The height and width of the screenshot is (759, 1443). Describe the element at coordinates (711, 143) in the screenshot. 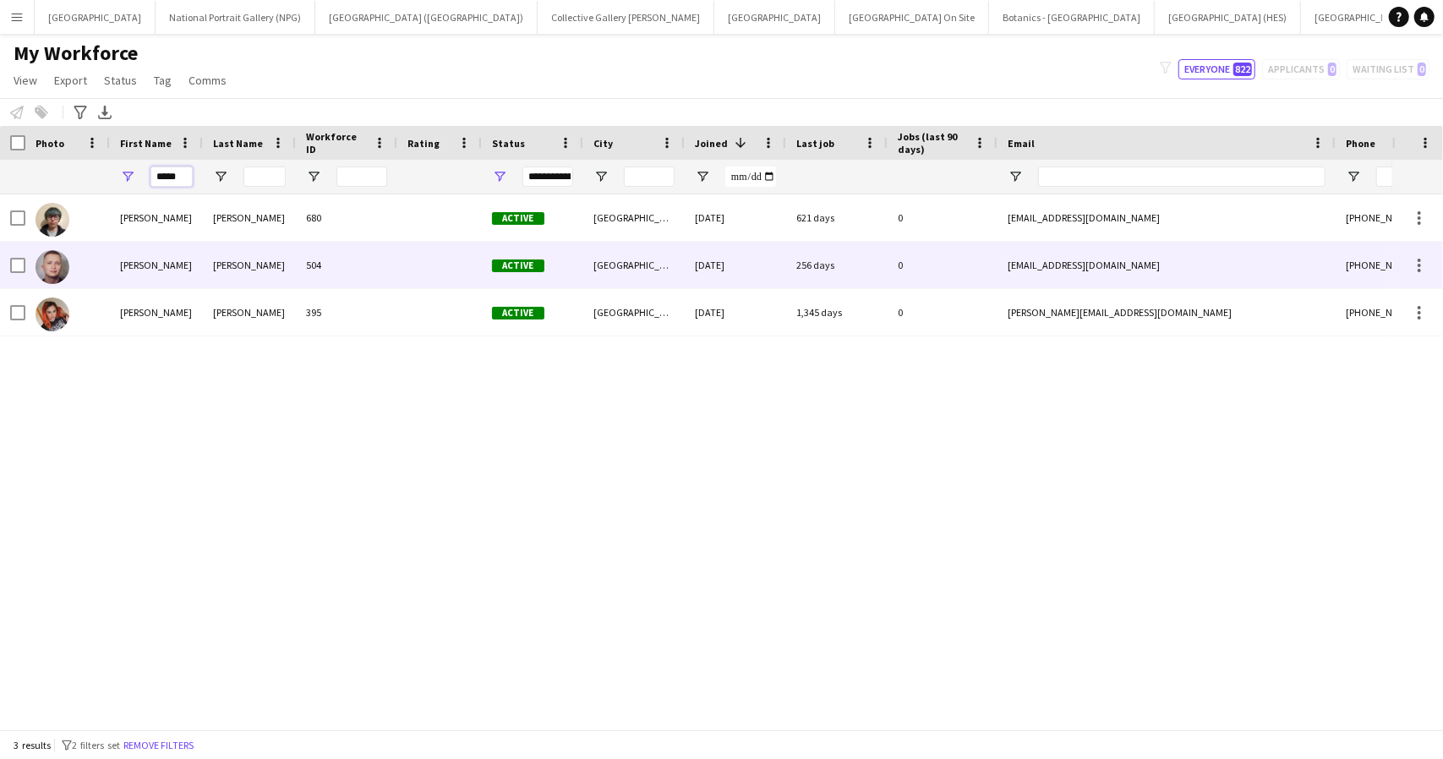

I see `span: Joined` at that location.